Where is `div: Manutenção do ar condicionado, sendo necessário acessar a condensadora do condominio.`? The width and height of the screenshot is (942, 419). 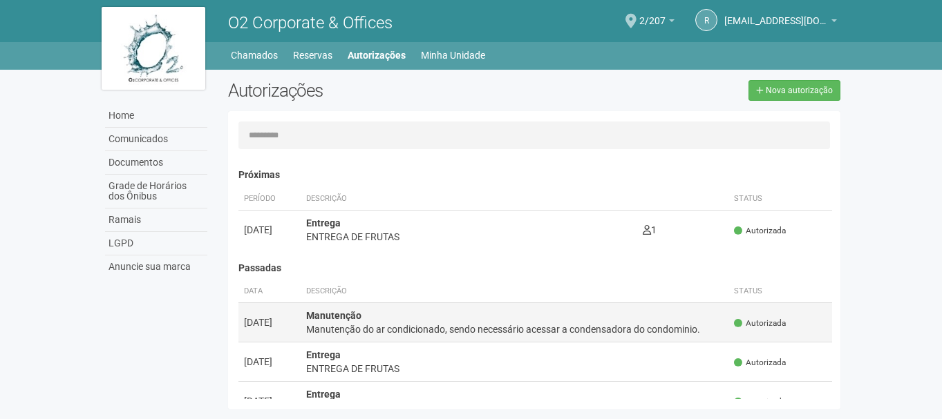
div: Manutenção do ar condicionado, sendo necessário acessar a condensadora do condominio. is located at coordinates (515, 330).